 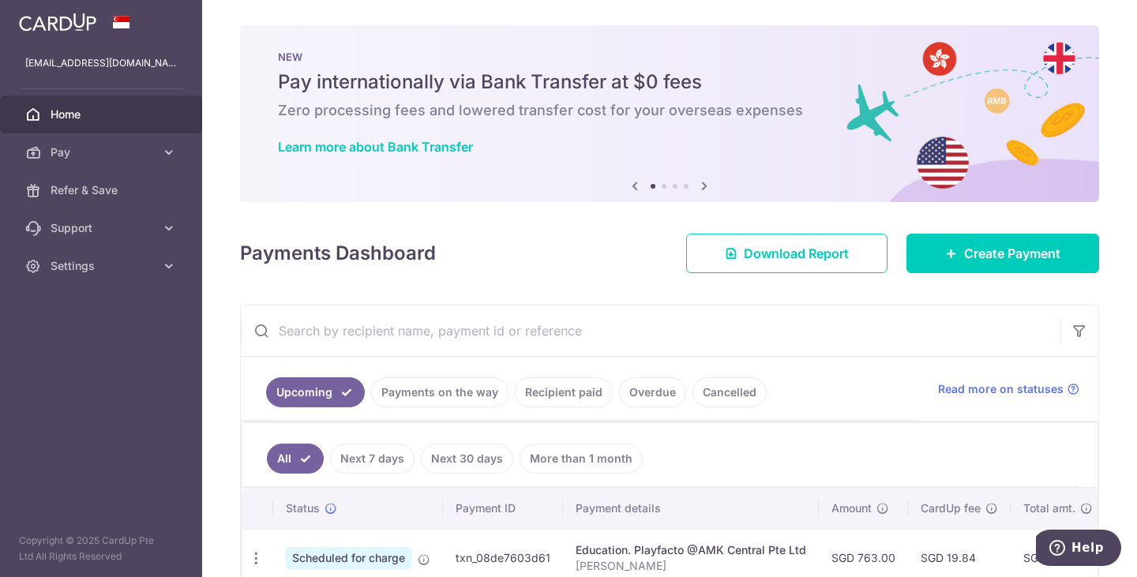 What do you see at coordinates (1012, 253) in the screenshot?
I see `span: Create Payment` at bounding box center [1012, 253].